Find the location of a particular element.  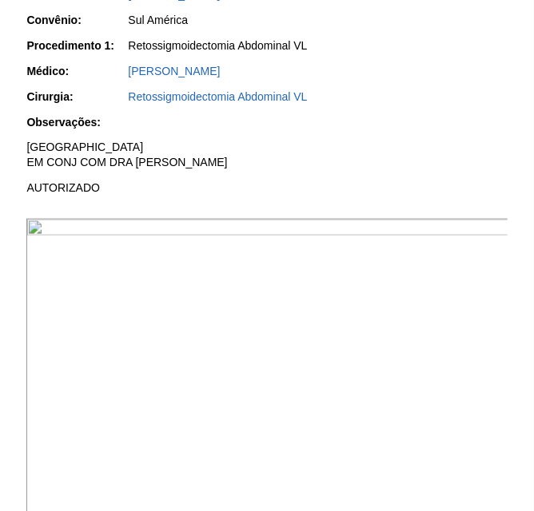

div: Observações: is located at coordinates (76, 122).